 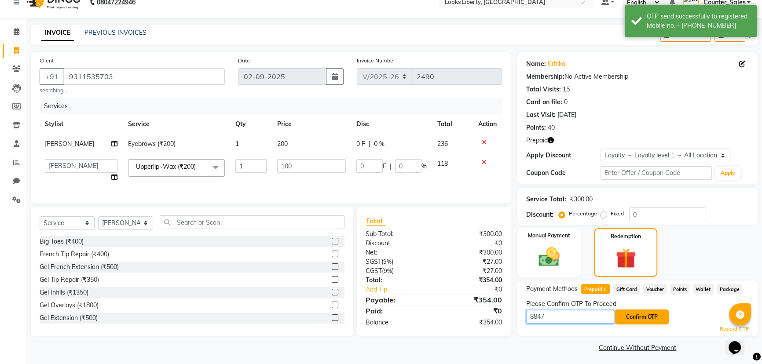 What do you see at coordinates (583, 214) in the screenshot?
I see `label: Percentage` at bounding box center [583, 214].